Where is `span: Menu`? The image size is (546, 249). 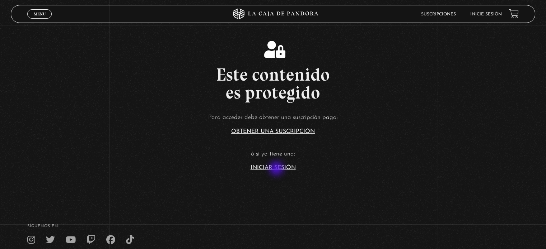 span: Menu is located at coordinates (39, 14).